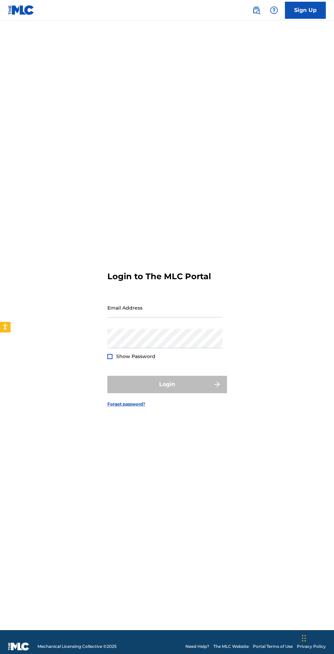 The height and width of the screenshot is (654, 334). What do you see at coordinates (136, 356) in the screenshot?
I see `span: Show Password` at bounding box center [136, 356].